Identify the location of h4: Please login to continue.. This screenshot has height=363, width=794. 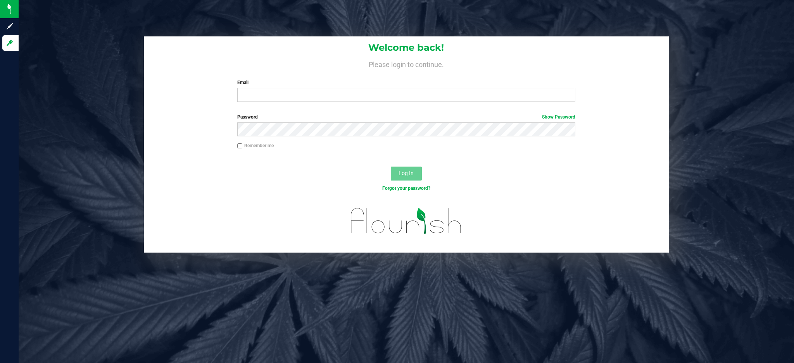
(406, 64).